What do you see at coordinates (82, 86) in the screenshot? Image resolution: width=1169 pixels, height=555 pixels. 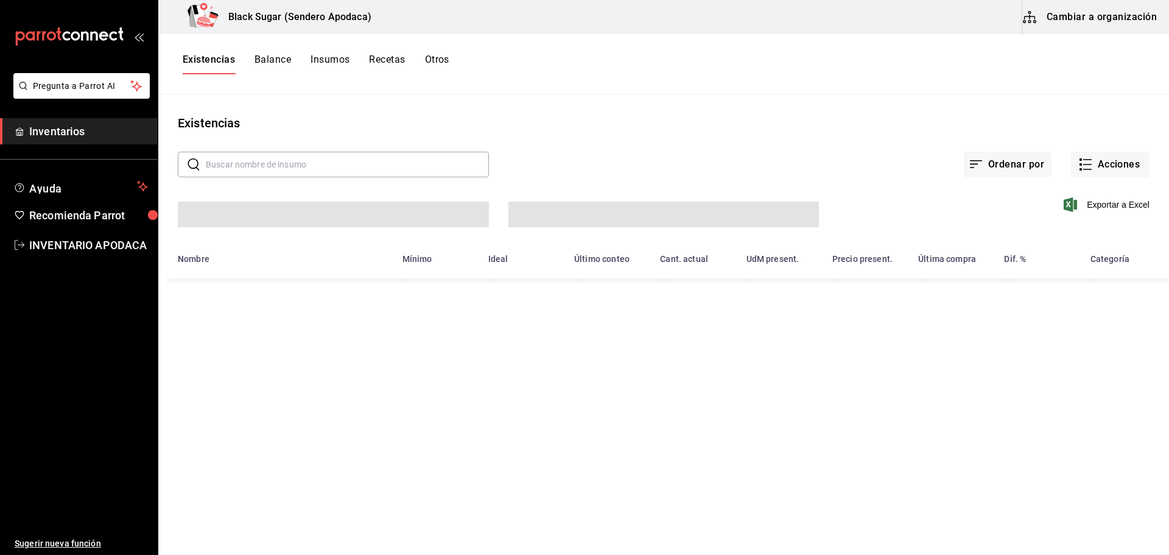 I see `span: Pregunta a Parrot AI` at bounding box center [82, 86].